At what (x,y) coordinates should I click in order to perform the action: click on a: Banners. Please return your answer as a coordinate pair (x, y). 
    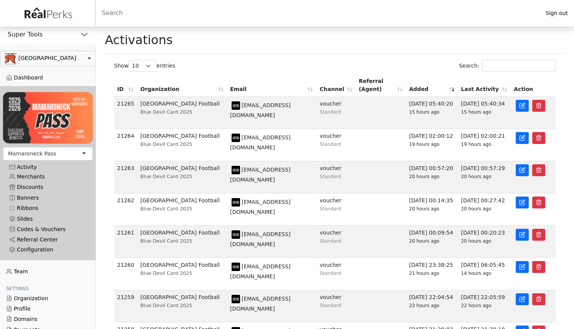
    Looking at the image, I should click on (48, 198).